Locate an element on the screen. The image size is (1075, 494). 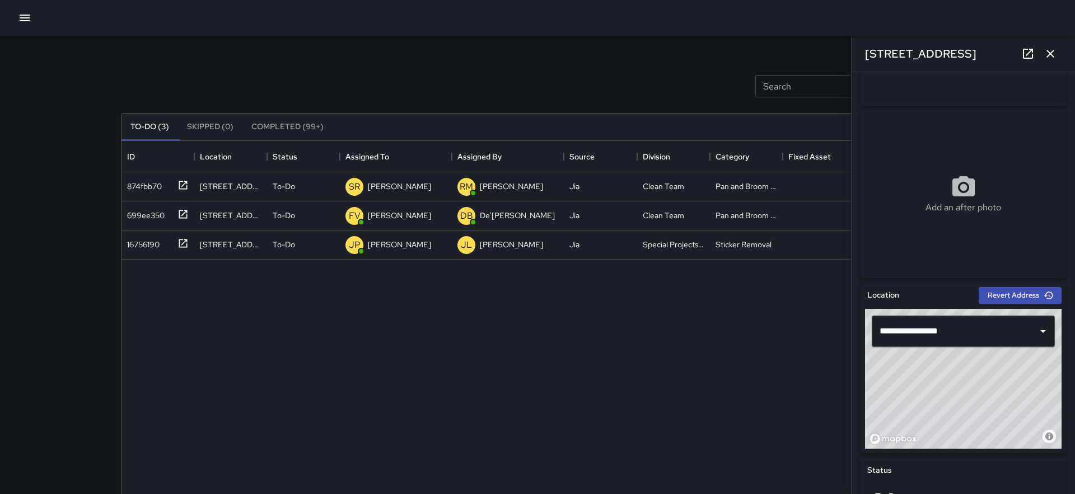
div: 874fbb70 is located at coordinates (142, 184).